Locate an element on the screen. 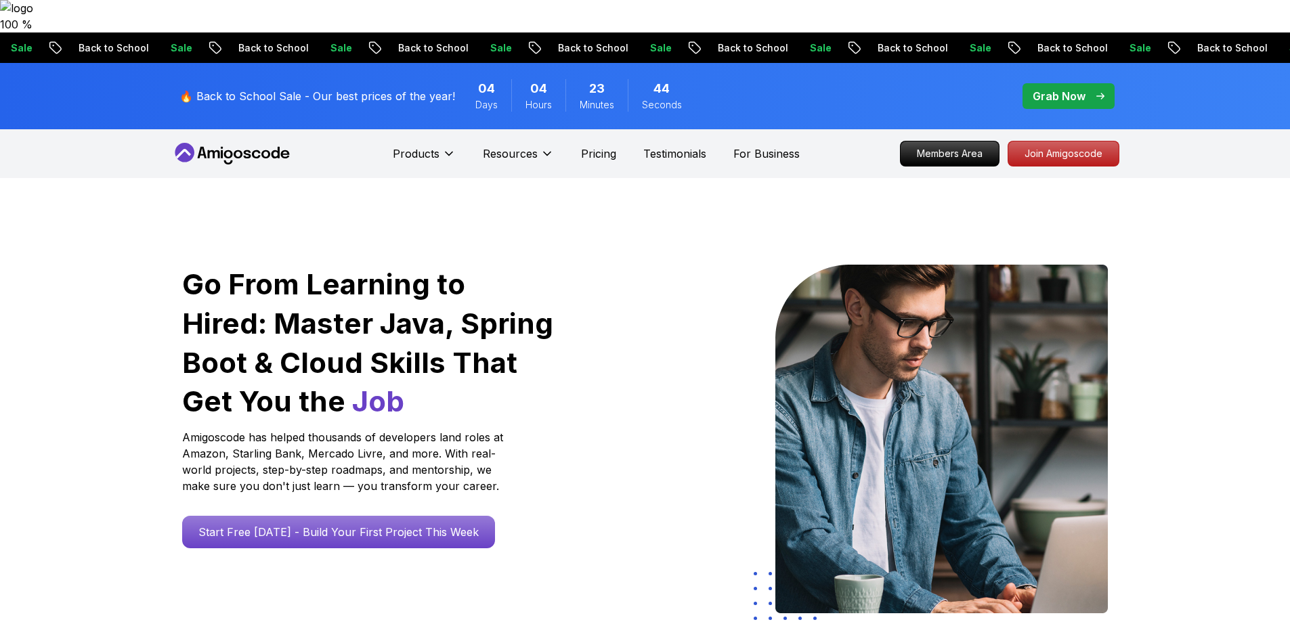  p: Pricing is located at coordinates (599, 154).